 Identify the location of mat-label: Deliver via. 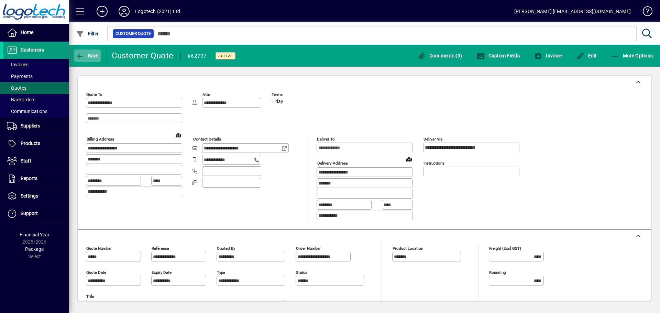
(433, 139).